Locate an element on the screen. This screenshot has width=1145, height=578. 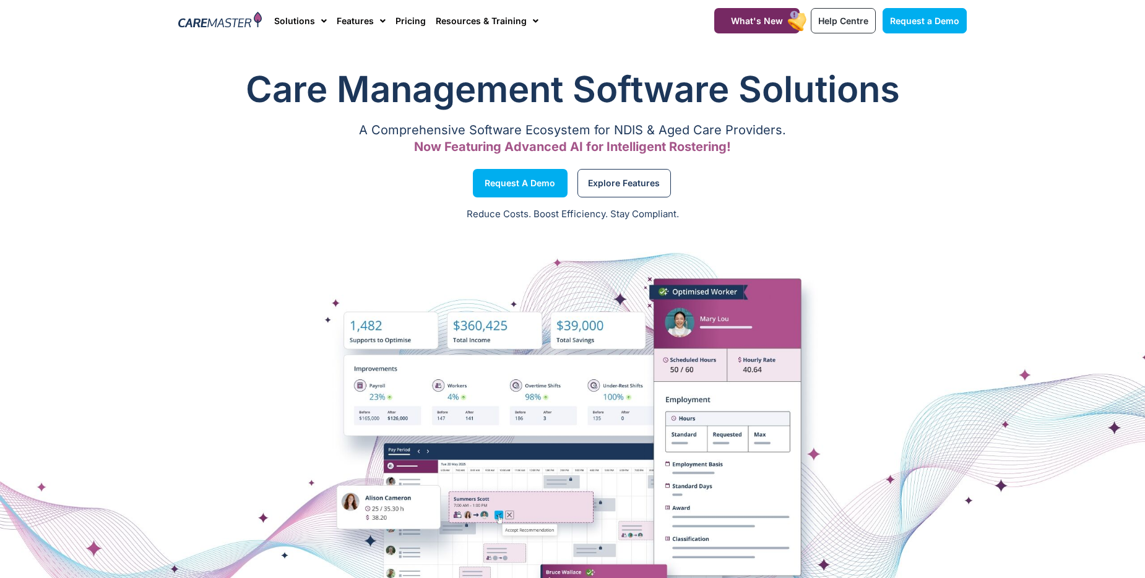
a: Explore Features is located at coordinates (624, 183).